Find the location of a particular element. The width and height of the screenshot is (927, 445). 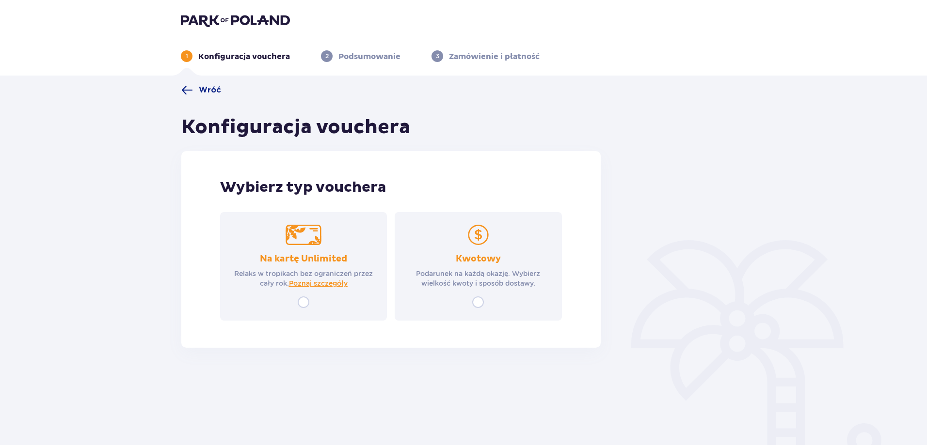

p: Zamówienie i płatność is located at coordinates (494, 57).